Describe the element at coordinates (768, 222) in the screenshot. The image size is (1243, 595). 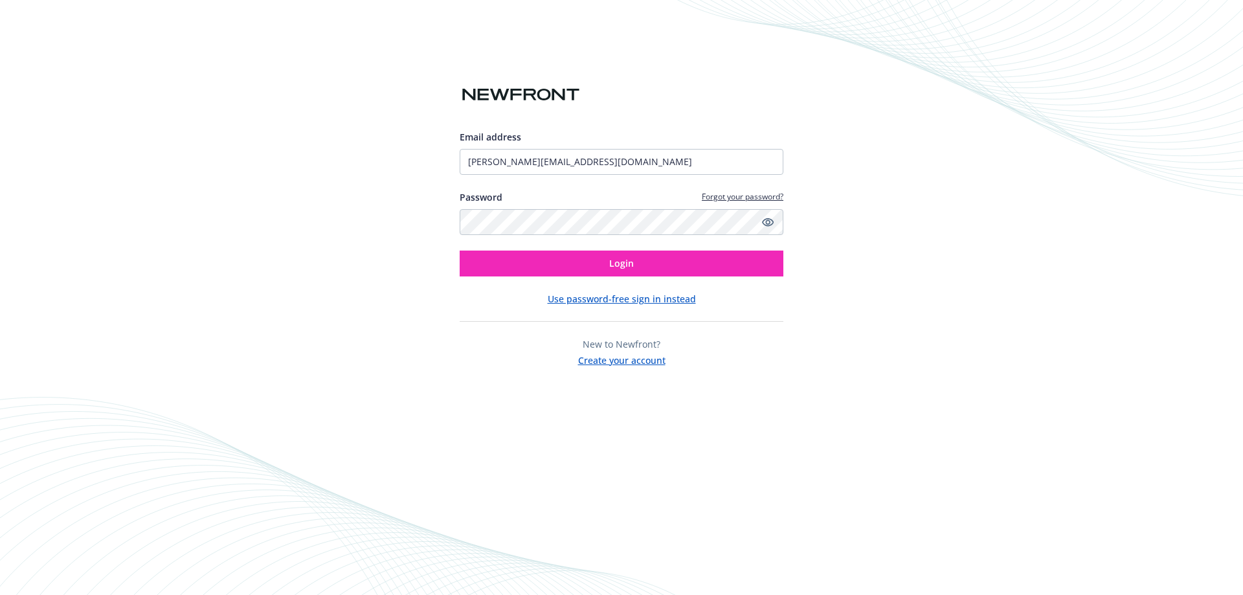
I see `a: Show password` at that location.